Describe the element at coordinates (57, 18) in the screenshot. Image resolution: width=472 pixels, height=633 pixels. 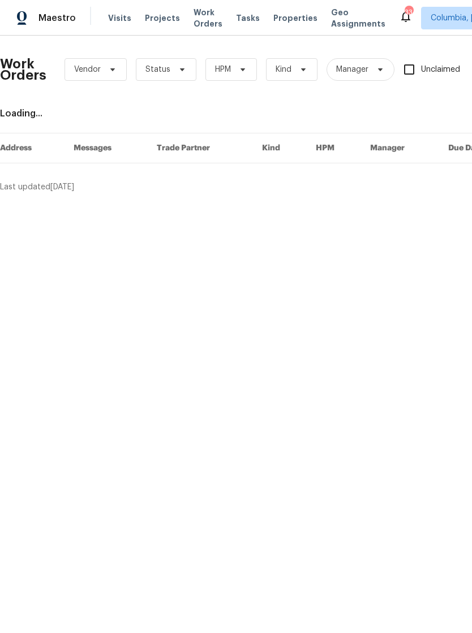
I see `span: Maestro` at that location.